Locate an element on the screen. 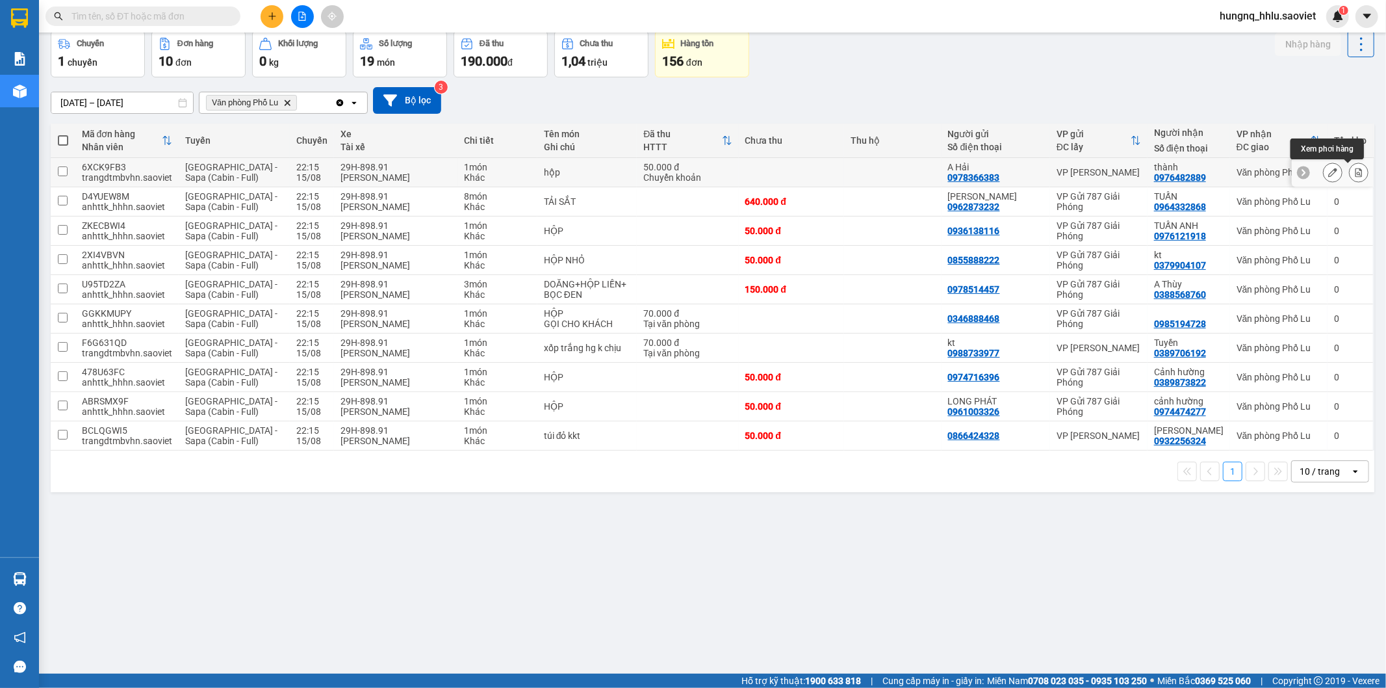 This screenshot has width=1386, height=688. div: Tài xế is located at coordinates (396, 147).